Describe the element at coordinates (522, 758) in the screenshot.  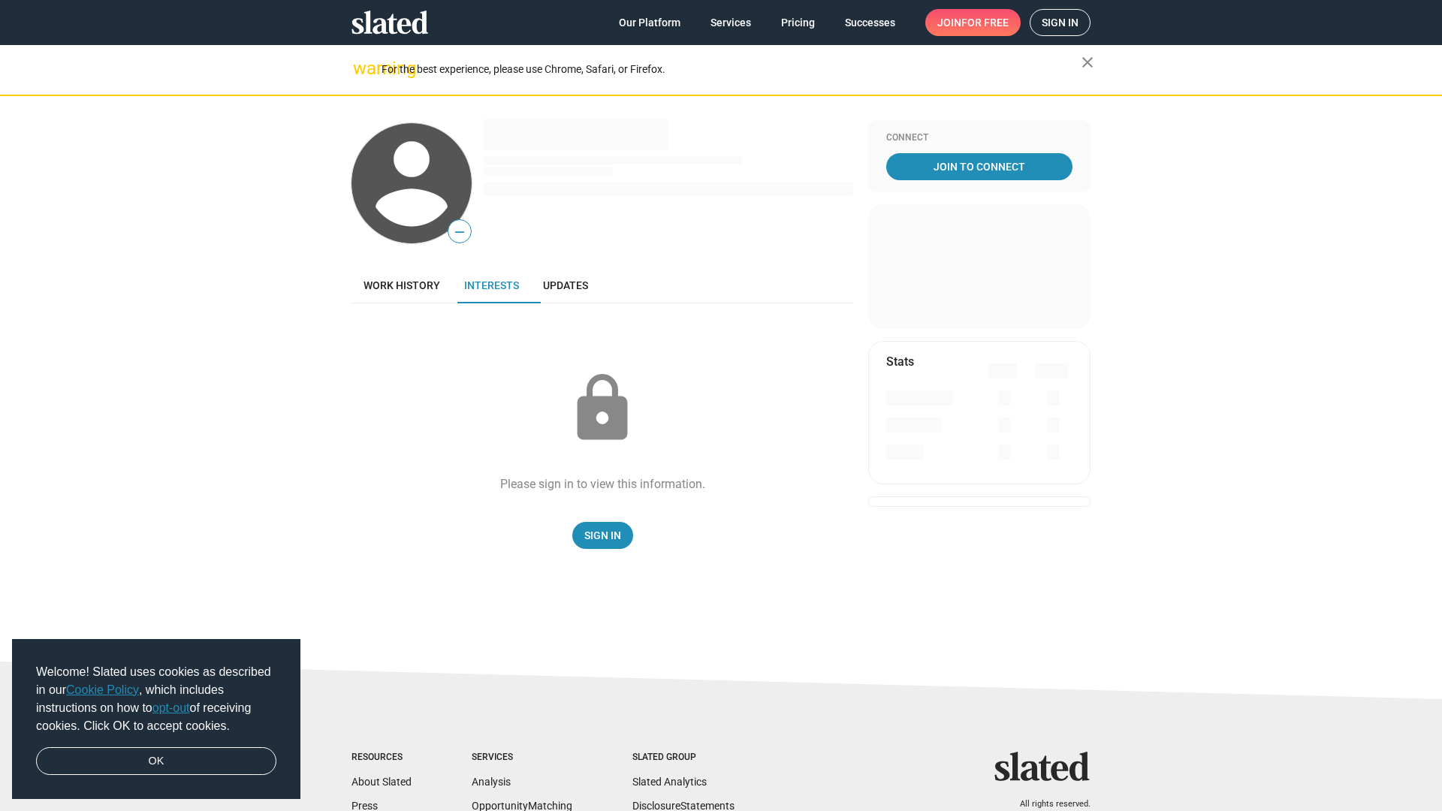
I see `div: Services` at that location.